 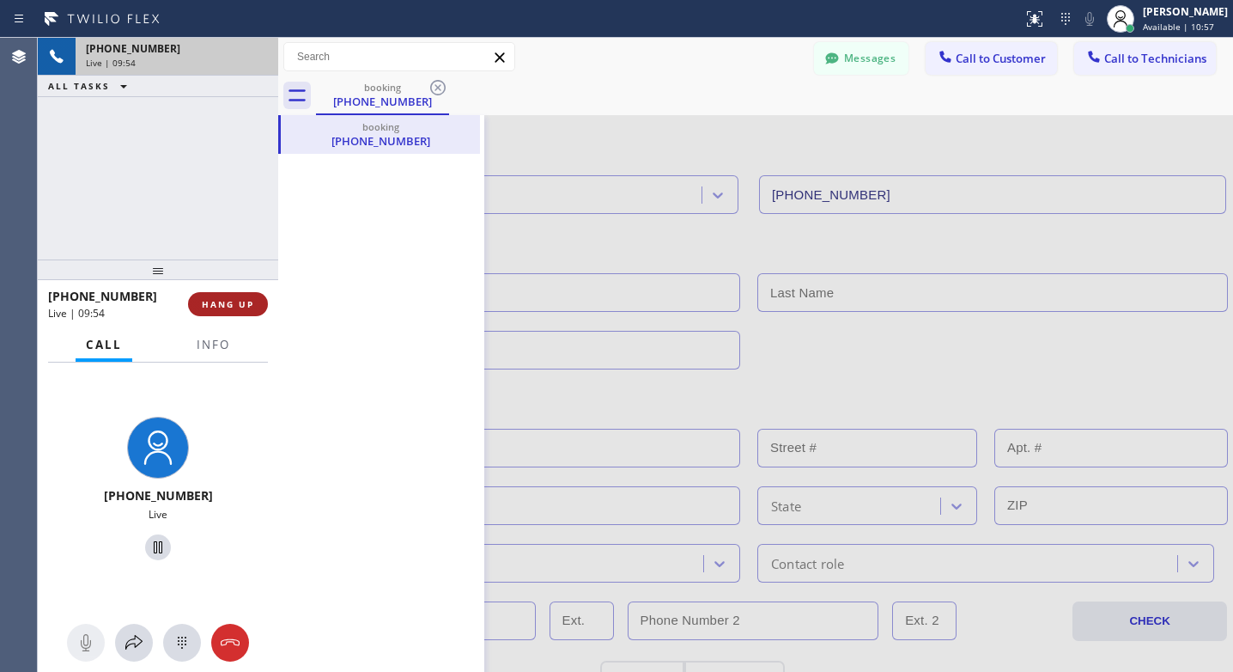 I want to click on span: Live, so click(x=158, y=514).